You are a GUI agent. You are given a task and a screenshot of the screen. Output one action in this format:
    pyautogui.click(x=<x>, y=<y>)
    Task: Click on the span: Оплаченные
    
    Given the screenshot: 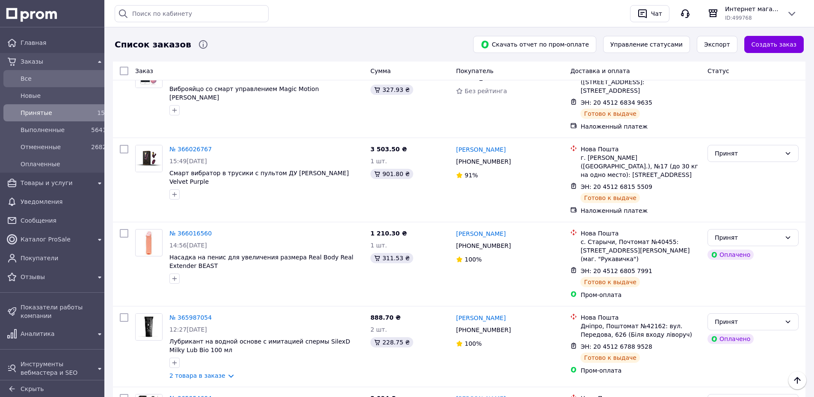 What is the action you would take?
    pyautogui.click(x=62, y=164)
    